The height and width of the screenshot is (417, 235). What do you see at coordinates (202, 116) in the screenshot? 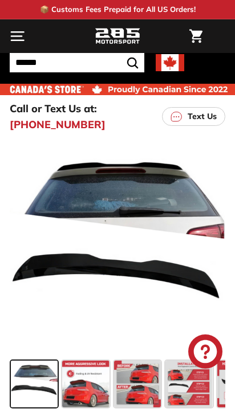
I see `p: Text Us` at bounding box center [202, 116].